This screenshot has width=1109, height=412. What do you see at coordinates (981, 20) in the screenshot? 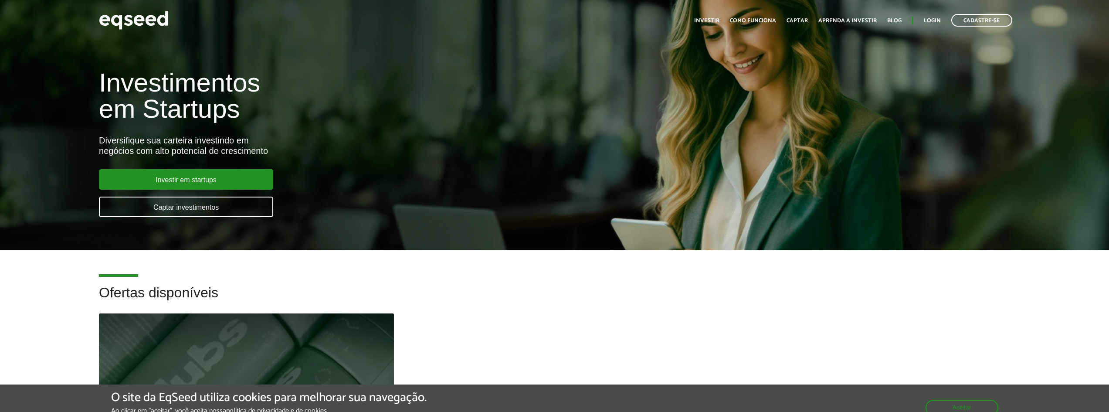
I see `a: Cadastre-se` at bounding box center [981, 20].